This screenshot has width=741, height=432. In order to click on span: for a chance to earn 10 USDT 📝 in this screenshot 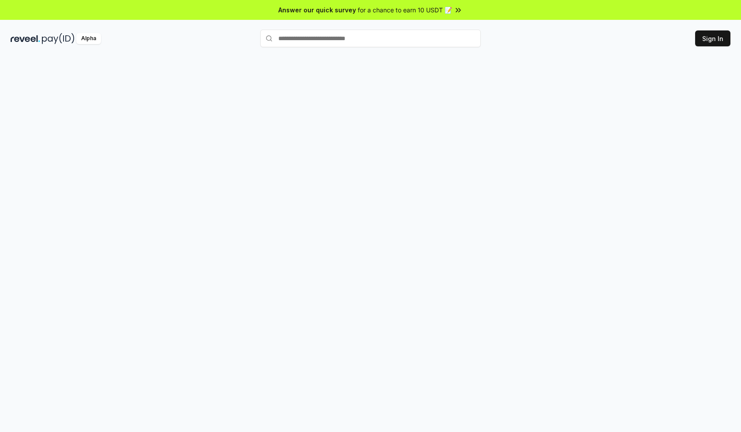, I will do `click(405, 10)`.